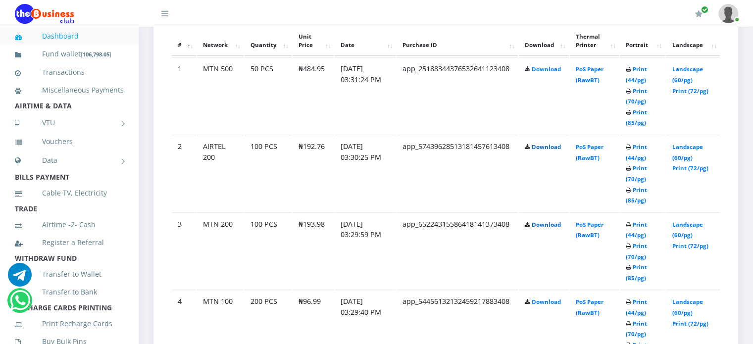 The width and height of the screenshot is (753, 344). Describe the element at coordinates (728, 13) in the screenshot. I see `img: User` at that location.